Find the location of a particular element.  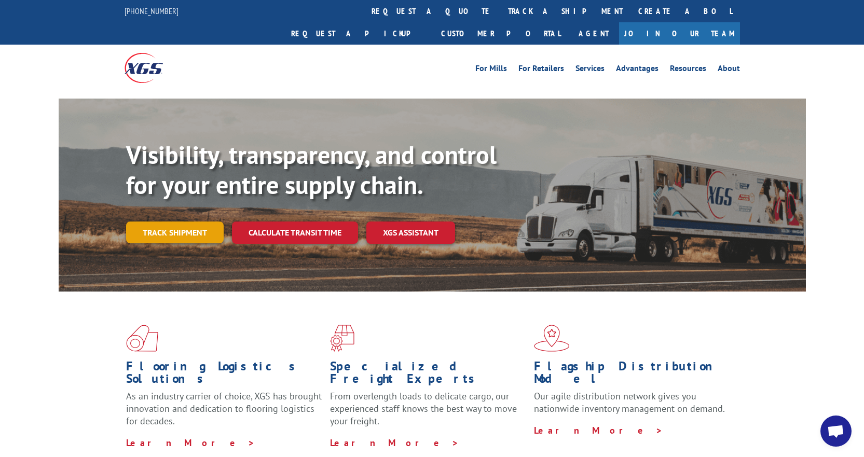

a: Join Our Team is located at coordinates (679, 33).